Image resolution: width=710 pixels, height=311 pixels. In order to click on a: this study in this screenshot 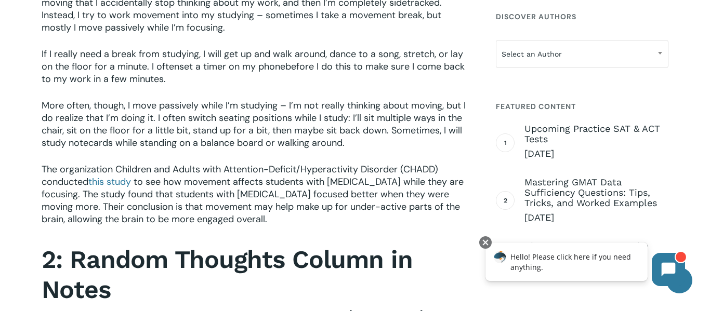, I will do `click(110, 182)`.